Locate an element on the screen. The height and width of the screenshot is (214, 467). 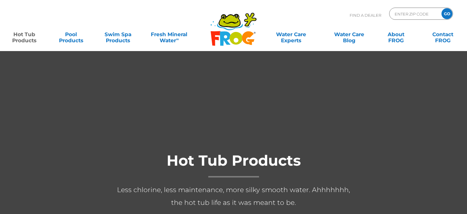
h1: Hot Tub Products is located at coordinates (233, 165).